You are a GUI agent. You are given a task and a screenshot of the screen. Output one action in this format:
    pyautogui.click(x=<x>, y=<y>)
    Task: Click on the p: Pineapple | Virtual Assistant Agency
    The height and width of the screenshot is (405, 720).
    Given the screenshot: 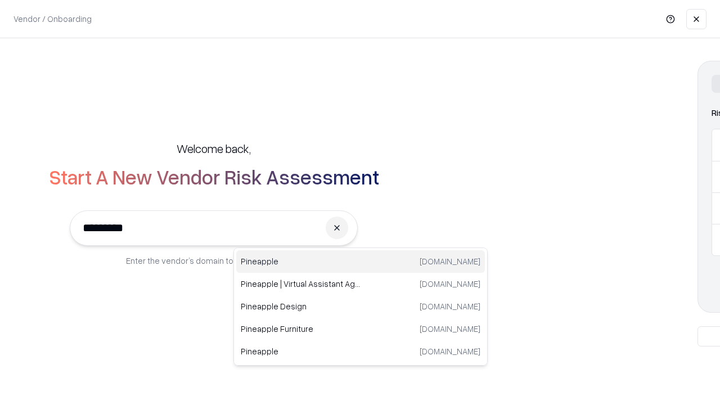 What is the action you would take?
    pyautogui.click(x=300, y=283)
    